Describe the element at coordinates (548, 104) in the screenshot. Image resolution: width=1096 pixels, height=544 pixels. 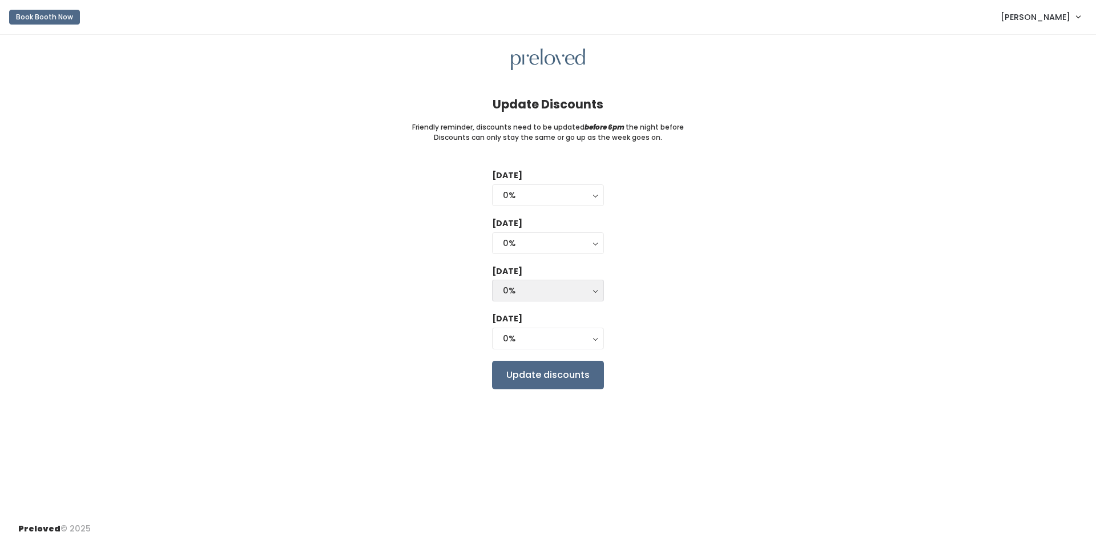
I see `h4: Update Discounts` at that location.